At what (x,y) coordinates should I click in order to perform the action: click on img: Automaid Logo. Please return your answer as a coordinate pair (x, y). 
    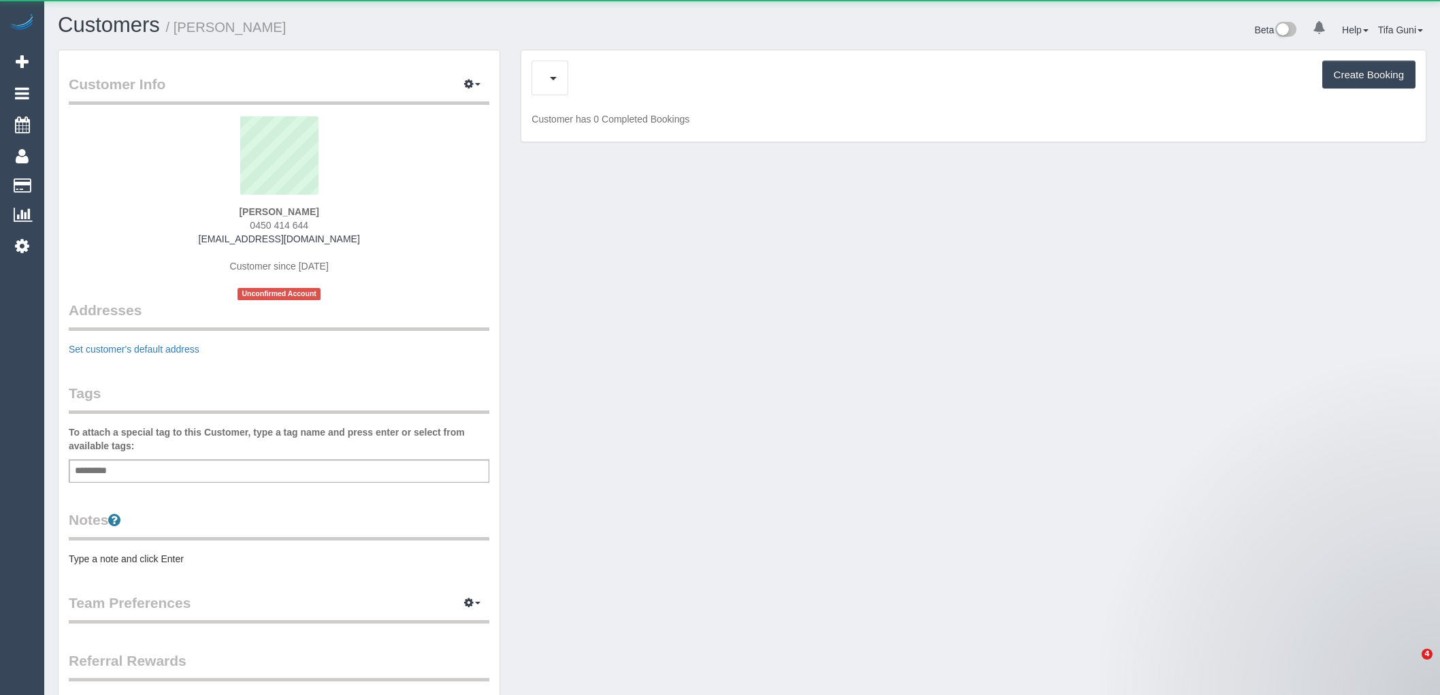
    Looking at the image, I should click on (22, 23).